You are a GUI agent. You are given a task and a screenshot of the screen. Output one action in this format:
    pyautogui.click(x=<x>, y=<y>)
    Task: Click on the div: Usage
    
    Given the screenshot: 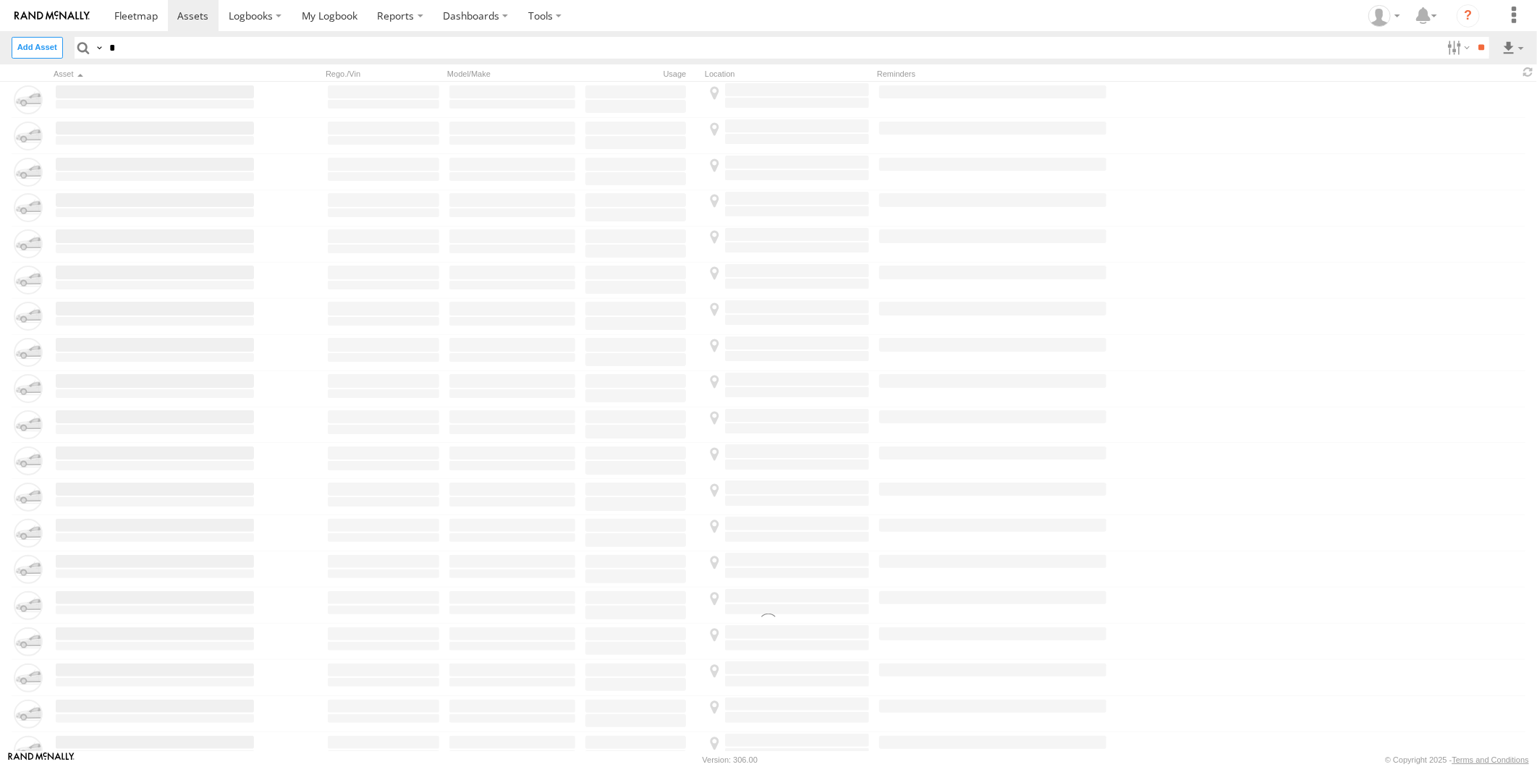 What is the action you would take?
    pyautogui.click(x=641, y=74)
    